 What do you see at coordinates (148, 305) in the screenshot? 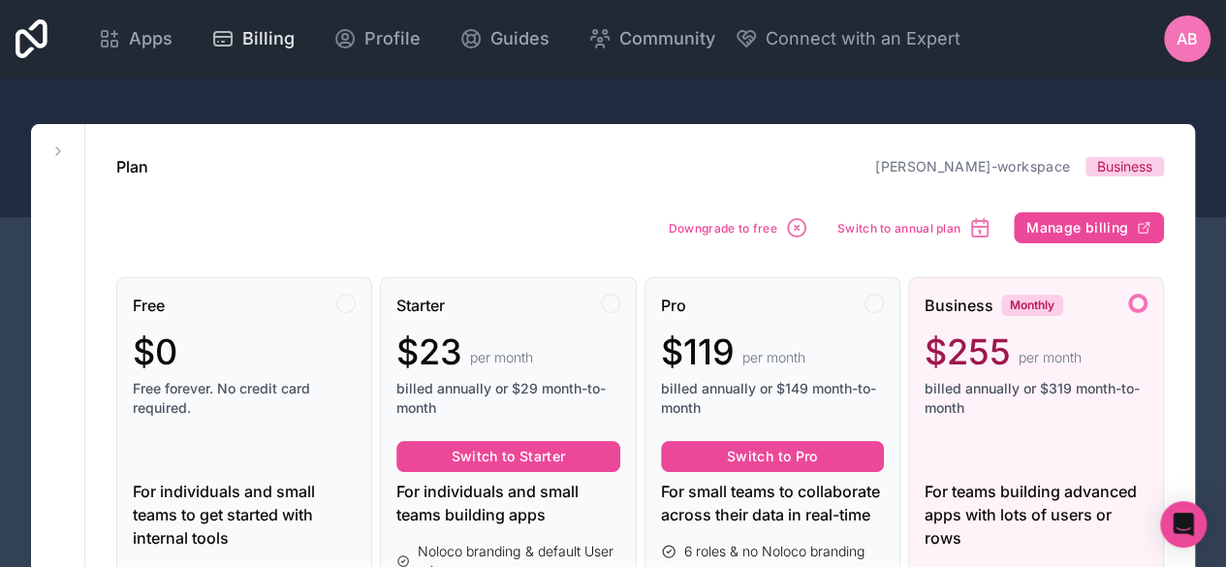
I see `span: Free` at bounding box center [148, 305].